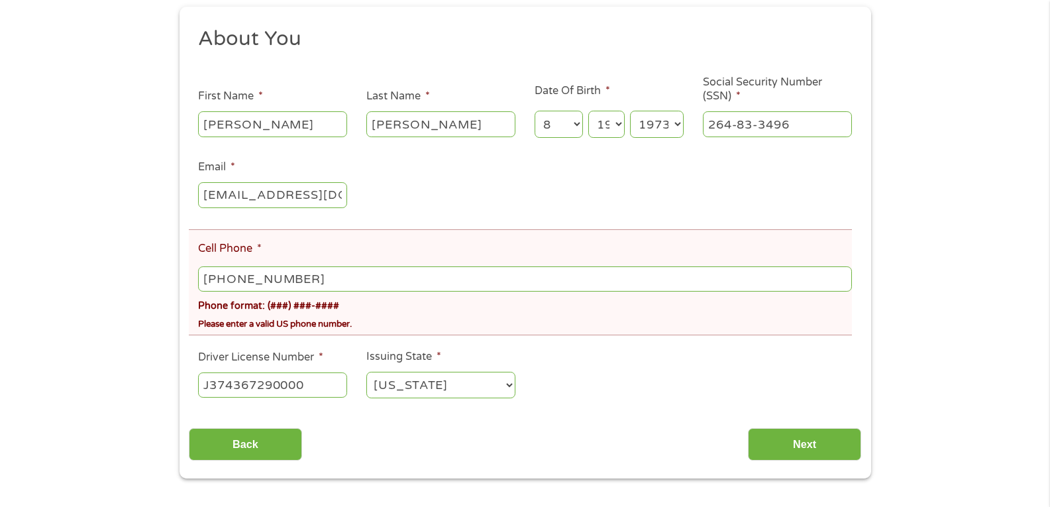 Image resolution: width=1050 pixels, height=507 pixels. What do you see at coordinates (777, 89) in the screenshot?
I see `label: Social Security Number (SSN)` at bounding box center [777, 89].